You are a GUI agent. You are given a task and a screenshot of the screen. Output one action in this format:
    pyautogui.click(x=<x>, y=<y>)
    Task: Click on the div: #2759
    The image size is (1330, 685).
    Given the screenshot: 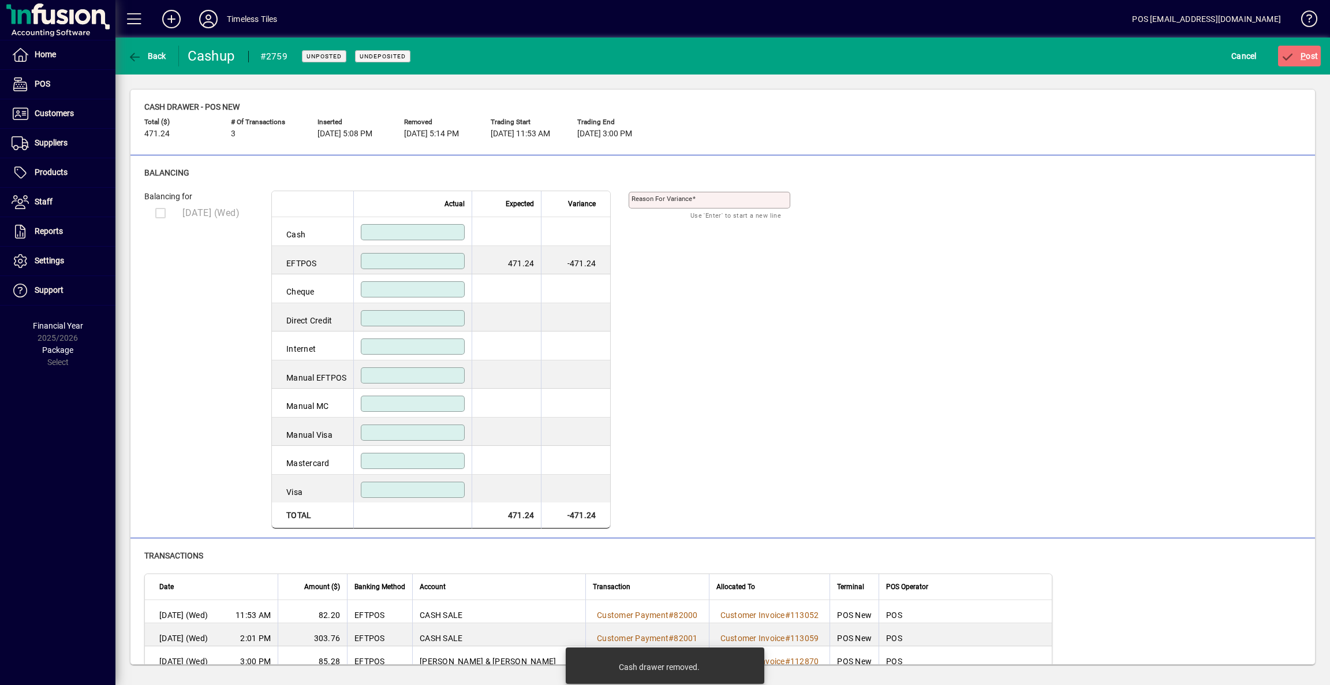 What is the action you would take?
    pyautogui.click(x=274, y=57)
    